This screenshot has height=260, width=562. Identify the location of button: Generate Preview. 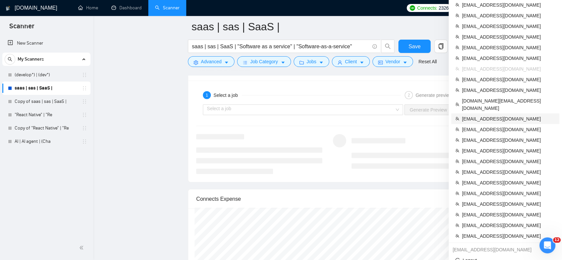
(428, 110).